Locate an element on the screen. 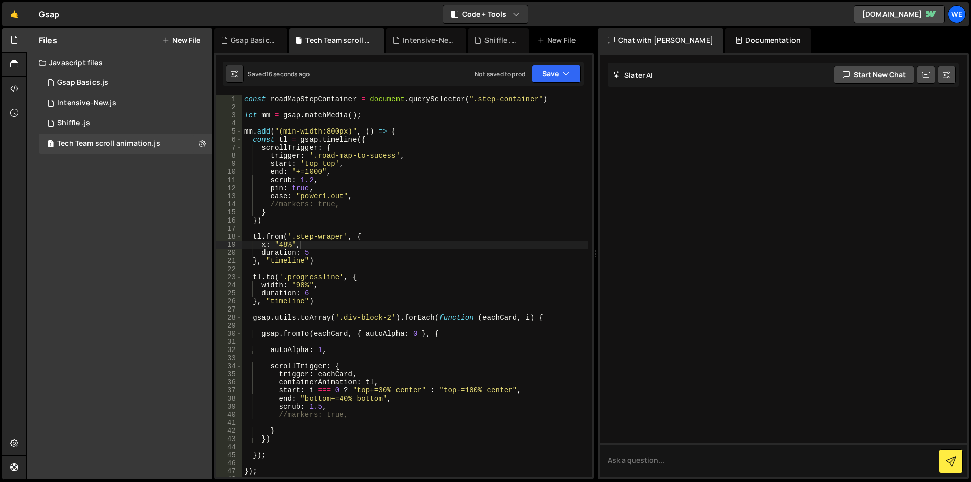 Image resolution: width=971 pixels, height=482 pixels. div: 45 is located at coordinates (229, 455).